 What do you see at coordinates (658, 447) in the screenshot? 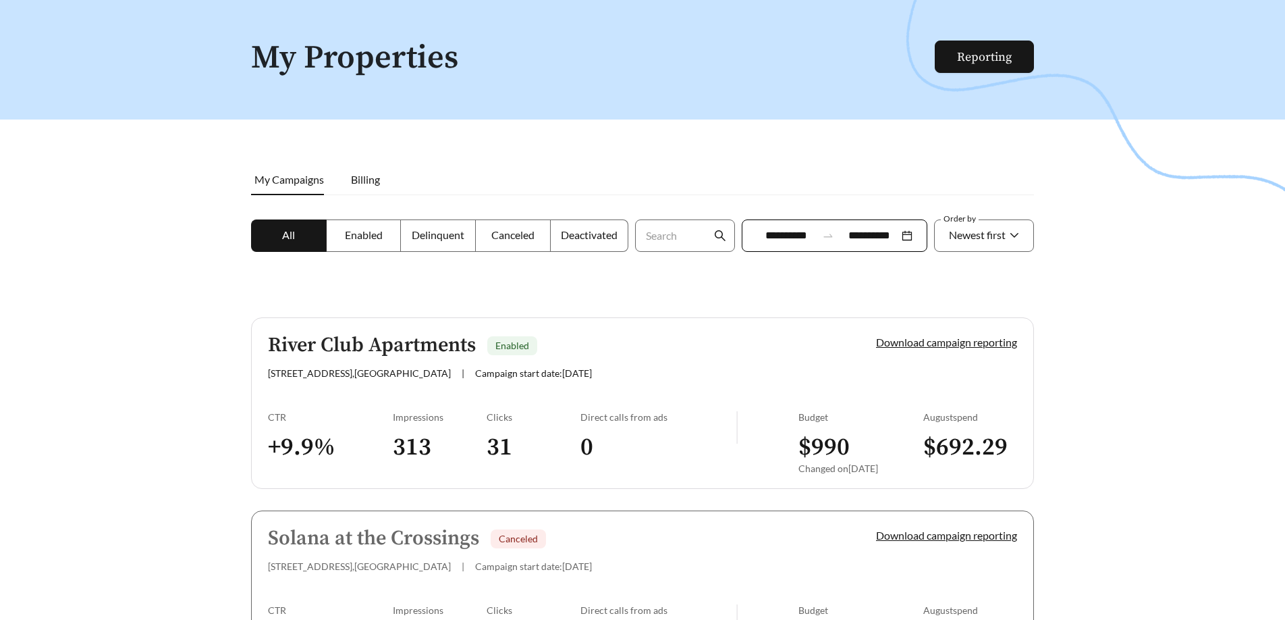
I see `h3: 0` at bounding box center [658, 447].